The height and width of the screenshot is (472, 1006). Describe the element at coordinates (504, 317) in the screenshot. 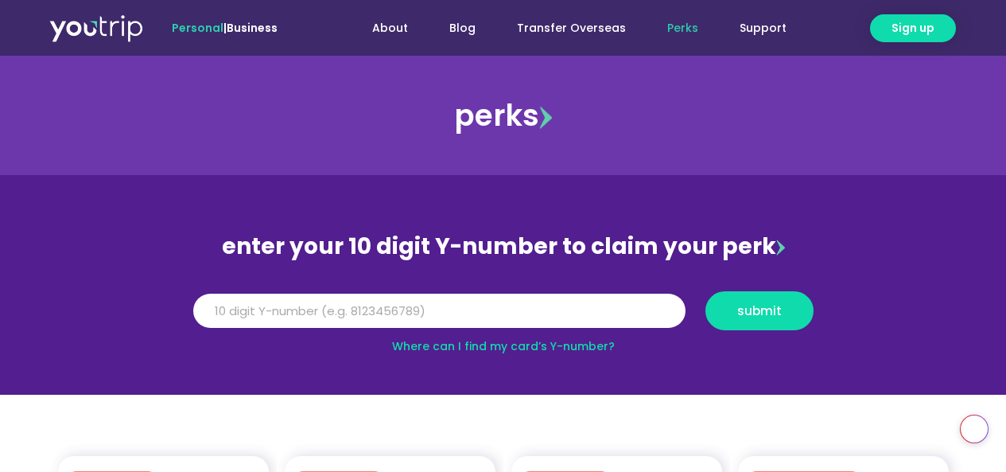

I see `form: Y Number` at that location.